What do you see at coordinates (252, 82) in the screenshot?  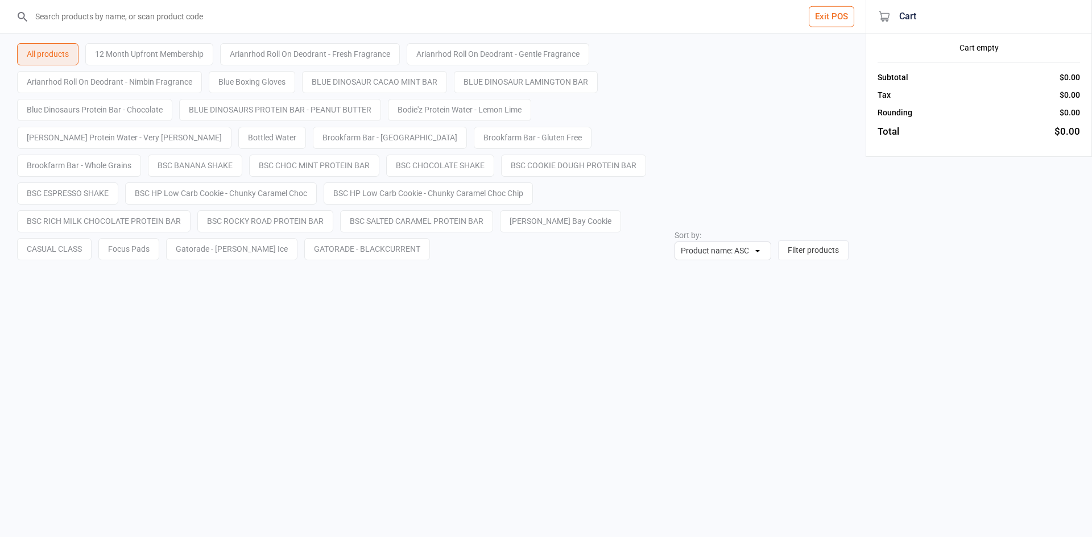 I see `div: Blue Boxing Gloves` at bounding box center [252, 82].